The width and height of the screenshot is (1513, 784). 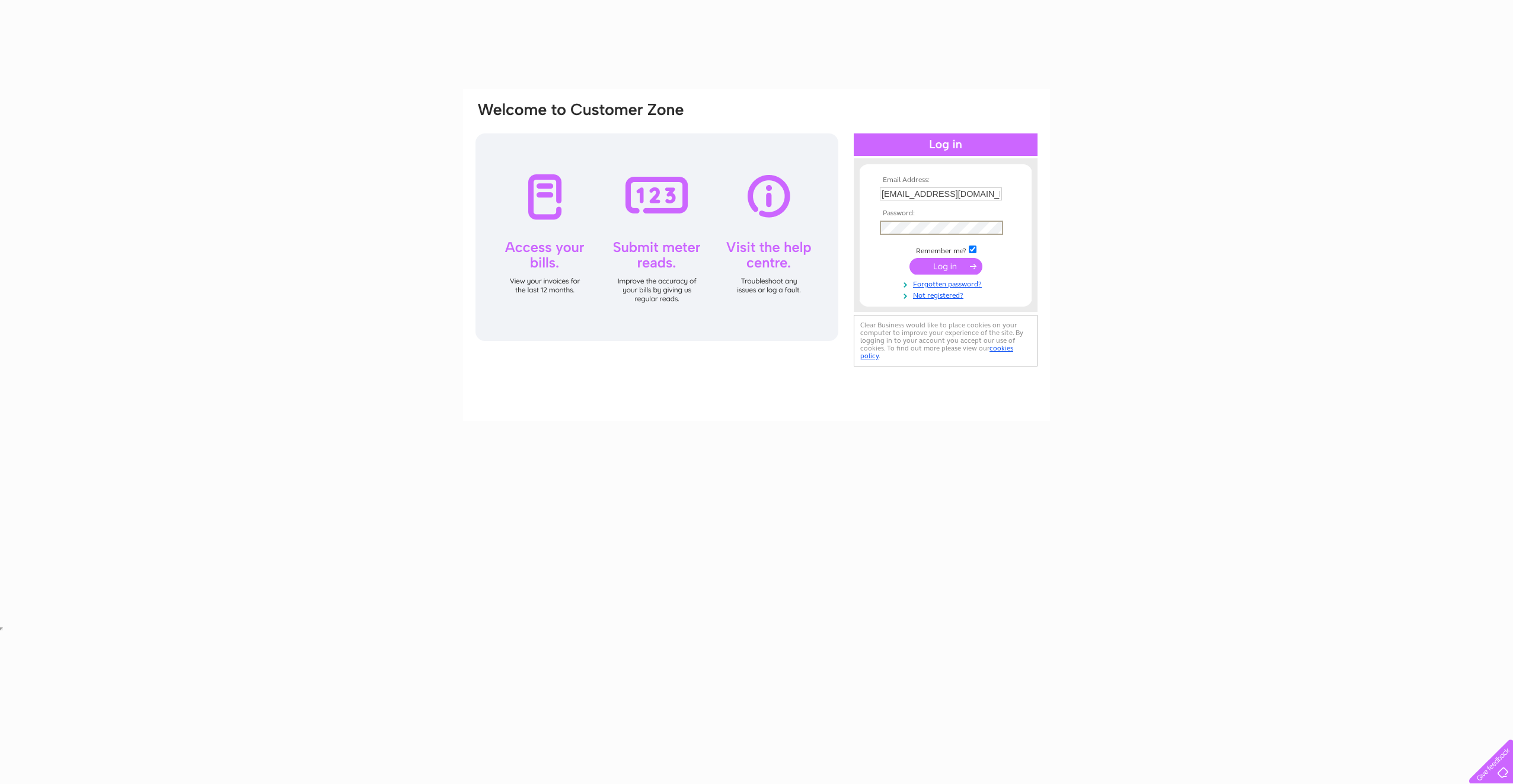 I want to click on td: Remember me?, so click(x=946, y=249).